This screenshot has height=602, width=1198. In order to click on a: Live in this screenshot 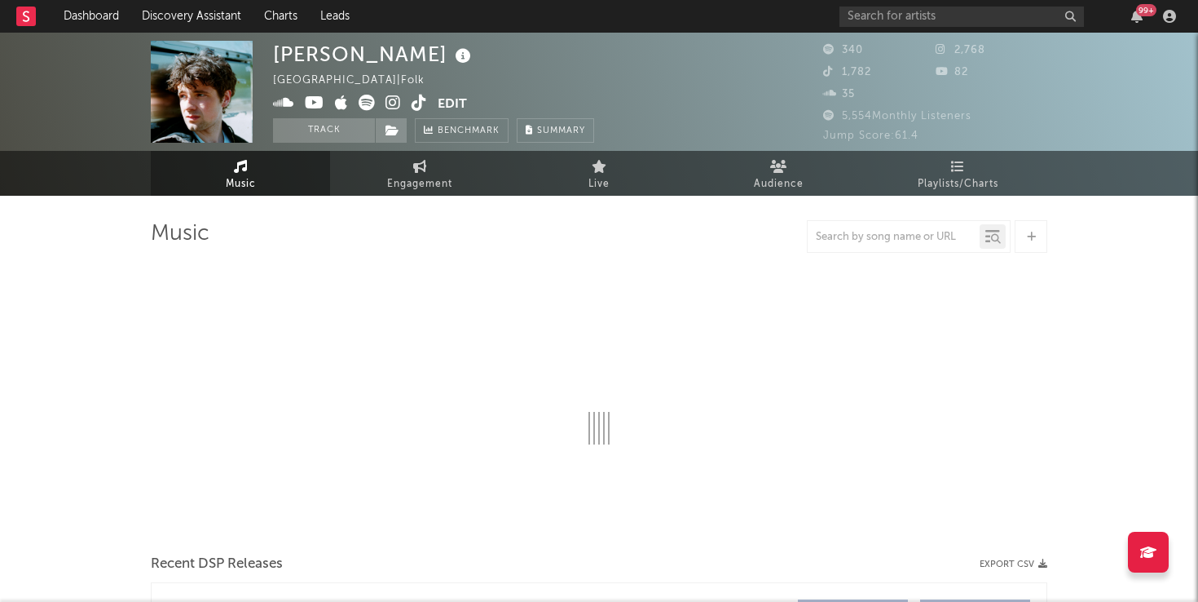, I will do `click(599, 173)`.